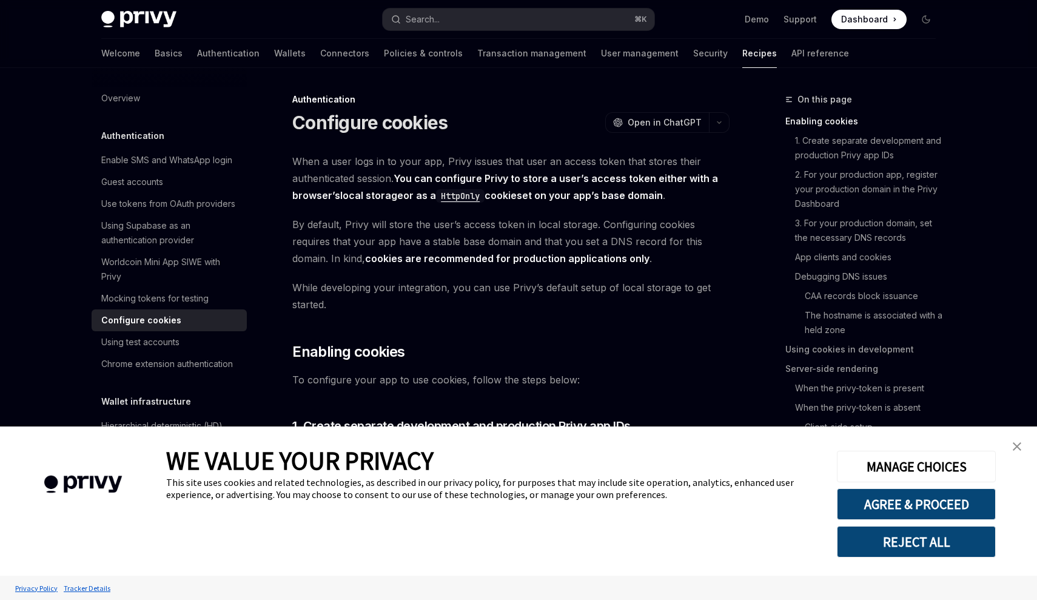 The width and height of the screenshot is (1037, 600). I want to click on a: API reference, so click(820, 53).